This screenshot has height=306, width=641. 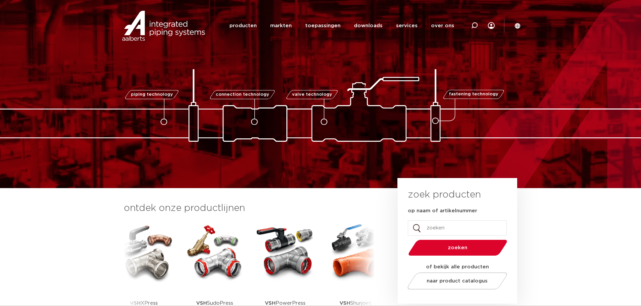 I want to click on a: services, so click(x=407, y=26).